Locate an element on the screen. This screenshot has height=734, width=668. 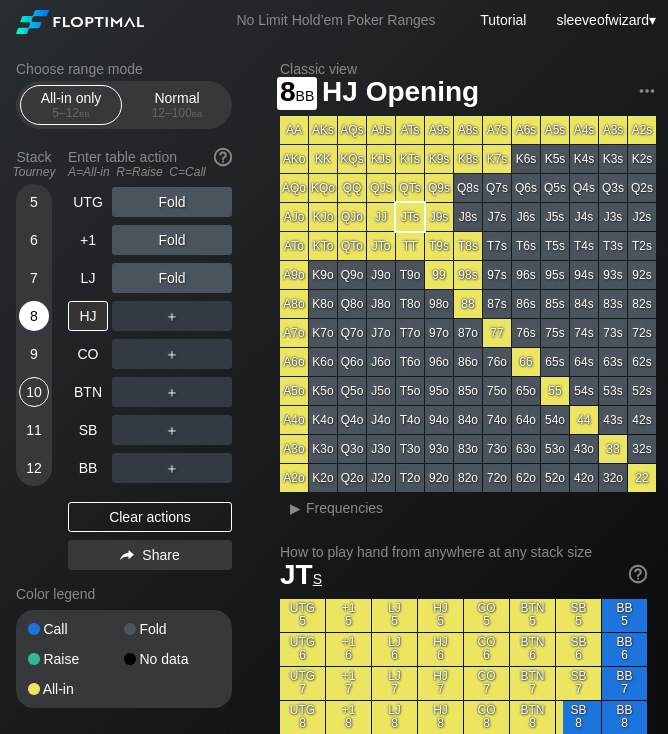
div: Q7s is located at coordinates (497, 188).